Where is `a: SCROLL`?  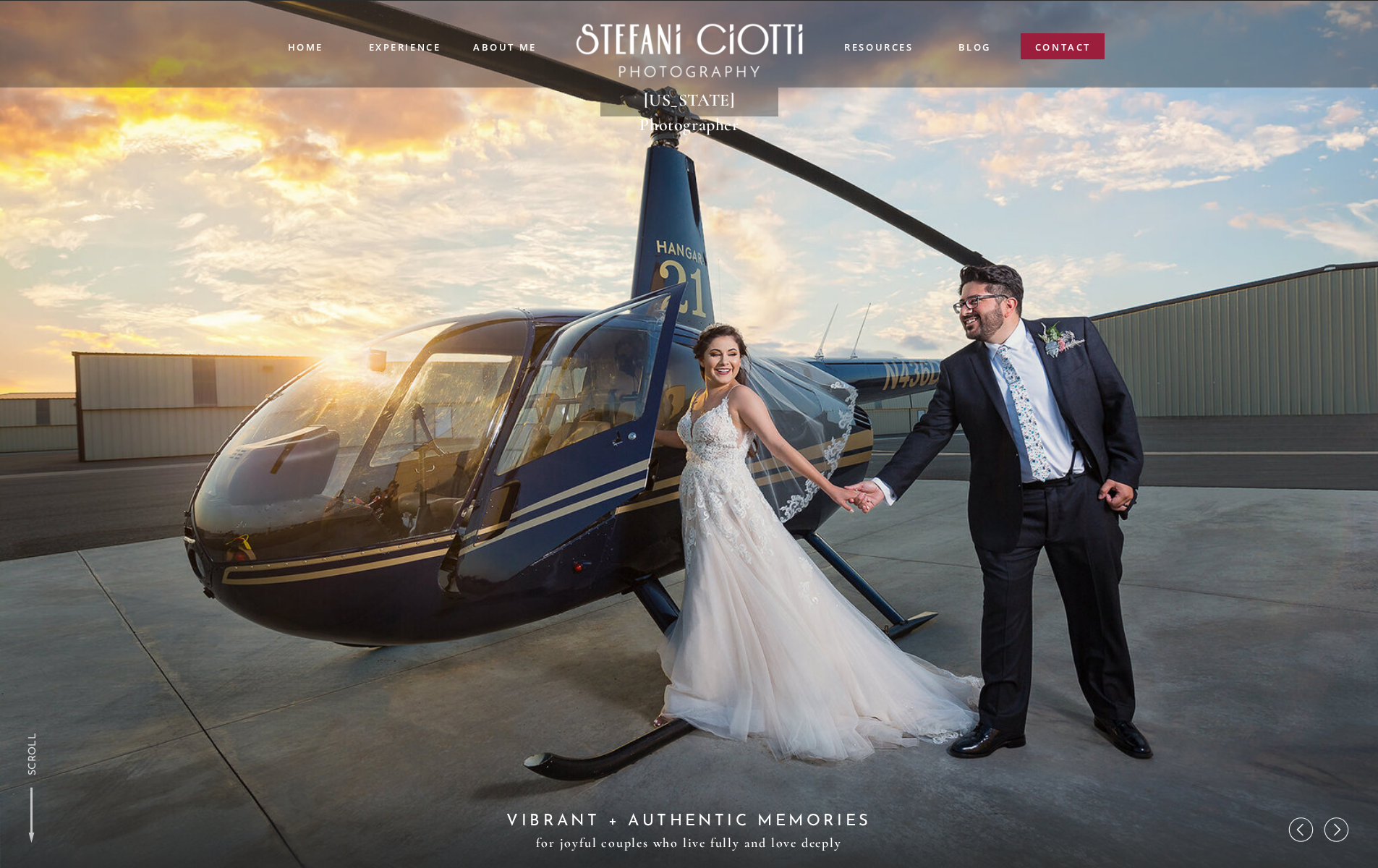 a: SCROLL is located at coordinates (31, 753).